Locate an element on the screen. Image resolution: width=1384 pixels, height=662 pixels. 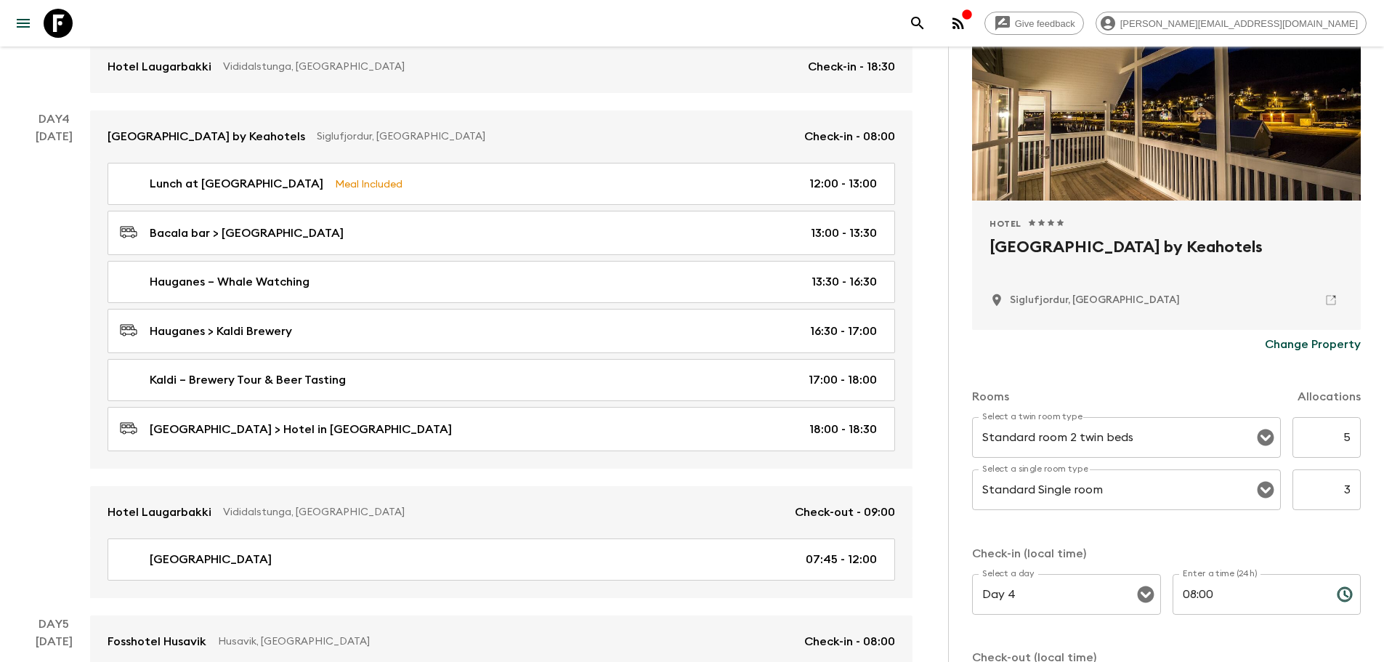
button: Change Property is located at coordinates (1312, 344).